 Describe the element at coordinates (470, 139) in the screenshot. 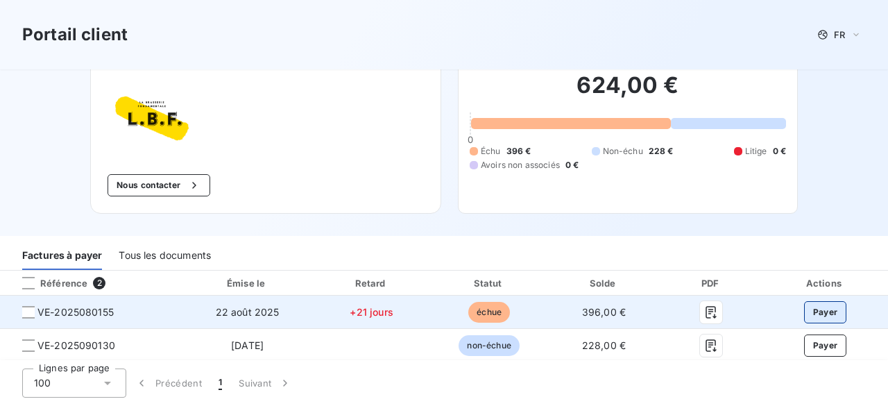

I see `span: 0` at that location.